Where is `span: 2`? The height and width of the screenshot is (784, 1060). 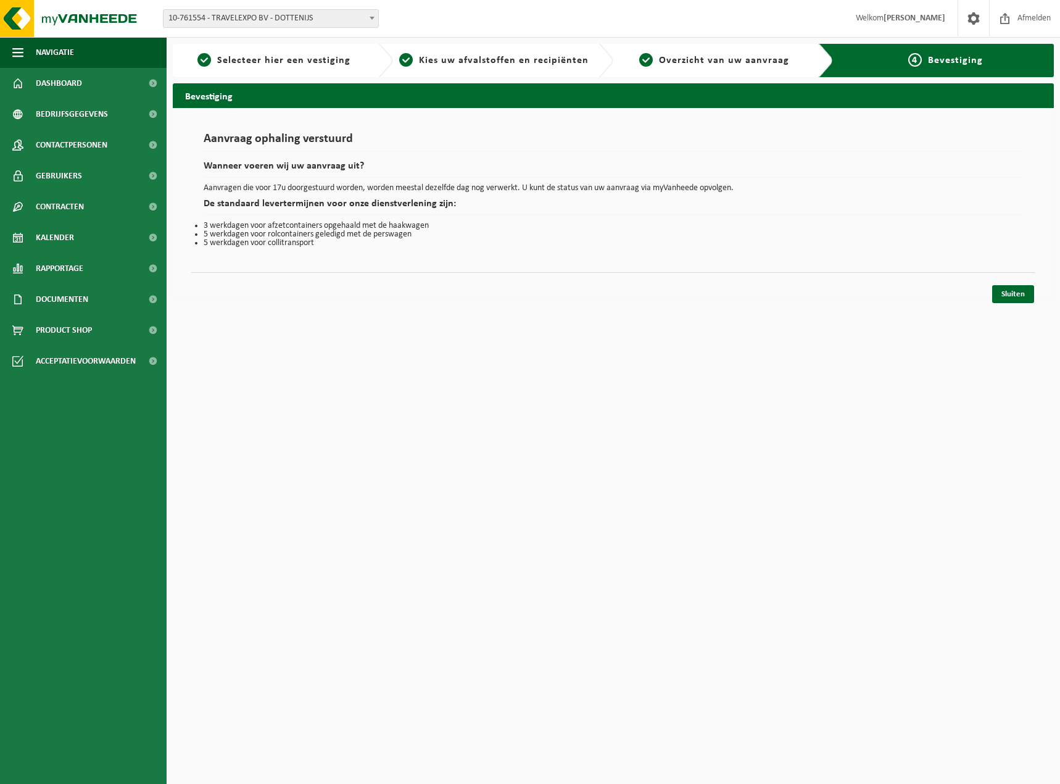
span: 2 is located at coordinates (406, 60).